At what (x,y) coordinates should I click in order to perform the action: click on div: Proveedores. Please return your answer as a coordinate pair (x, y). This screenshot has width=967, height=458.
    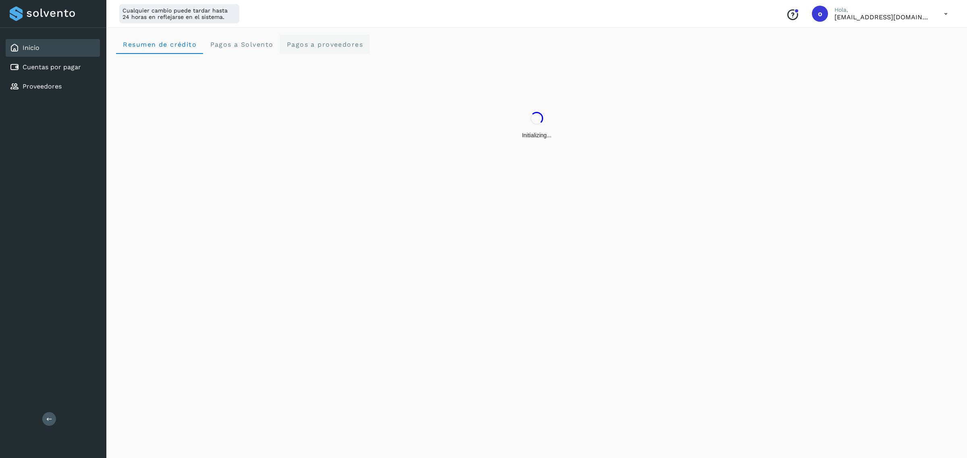
    Looking at the image, I should click on (53, 87).